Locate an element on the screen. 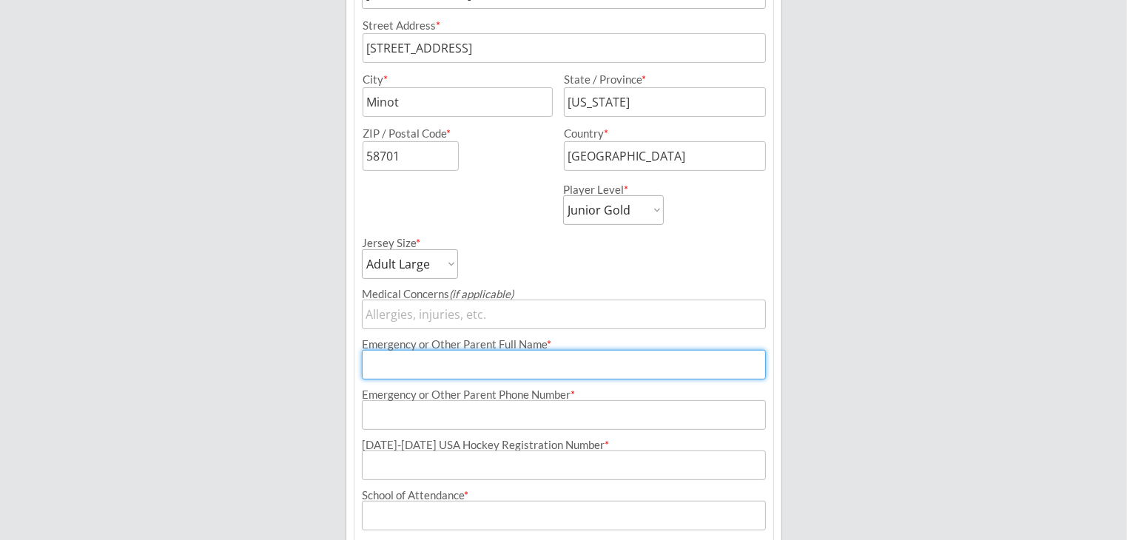  div: Country is located at coordinates (656, 133).